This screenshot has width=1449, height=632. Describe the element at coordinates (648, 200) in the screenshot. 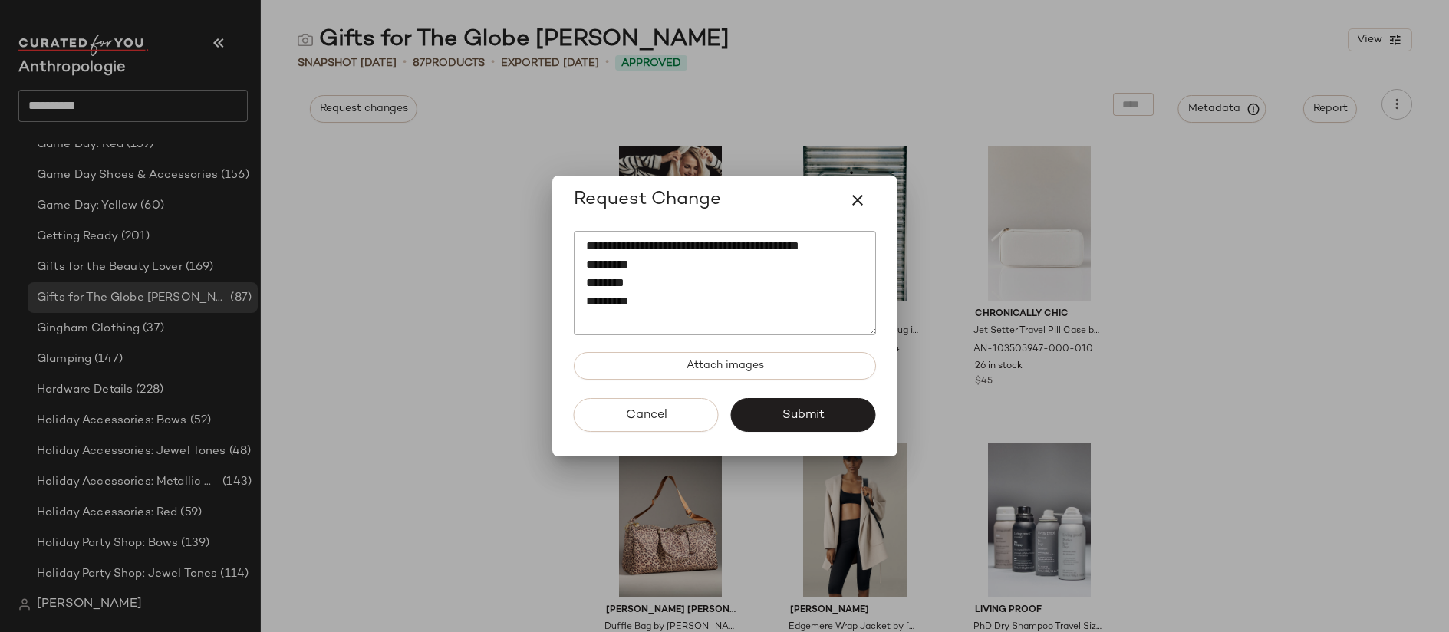

I see `span: Request Change` at that location.